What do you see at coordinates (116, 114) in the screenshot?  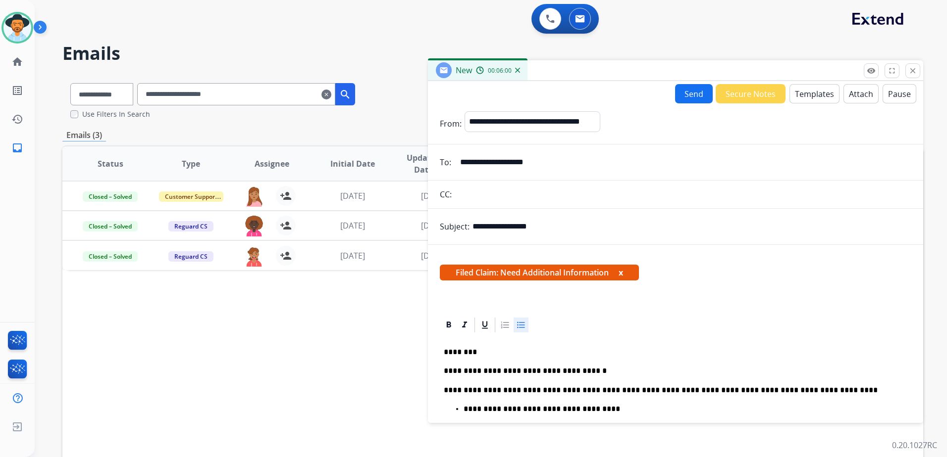 I see `label: Use Filters In Search` at bounding box center [116, 114].